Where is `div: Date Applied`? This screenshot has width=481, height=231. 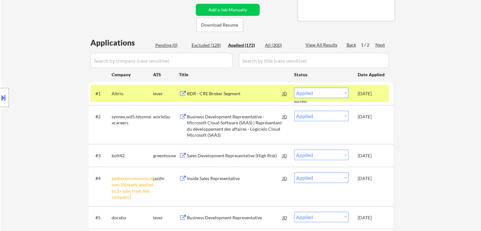 div: Date Applied is located at coordinates (372, 75).